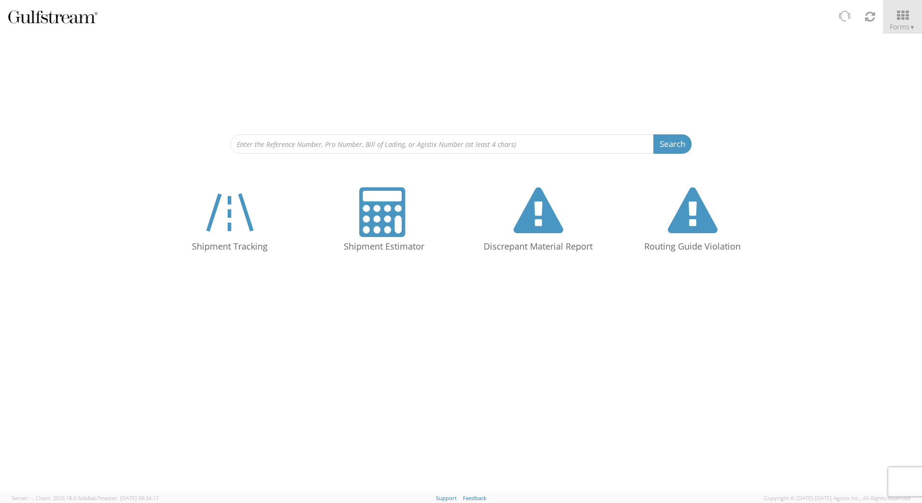 The width and height of the screenshot is (922, 503). I want to click on span: Forms, so click(902, 27).